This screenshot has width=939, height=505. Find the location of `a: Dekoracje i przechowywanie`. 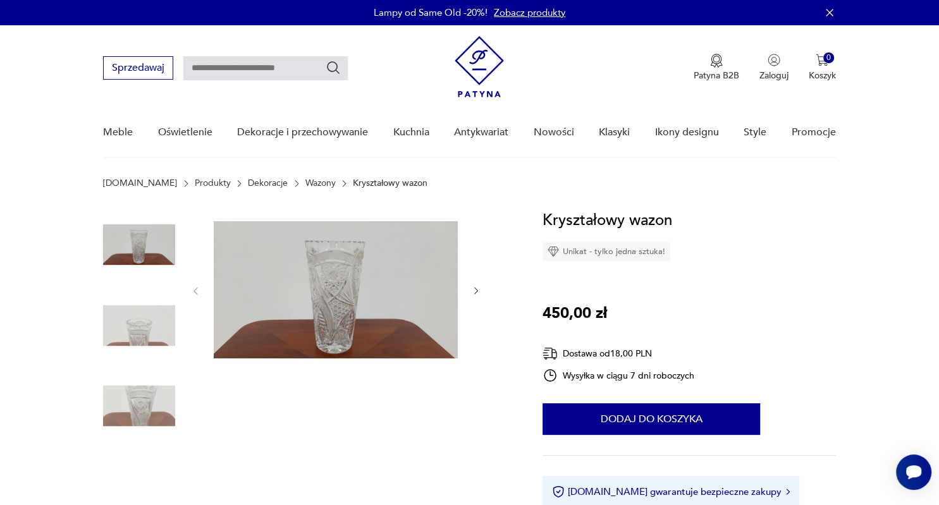

a: Dekoracje i przechowywanie is located at coordinates (302, 132).